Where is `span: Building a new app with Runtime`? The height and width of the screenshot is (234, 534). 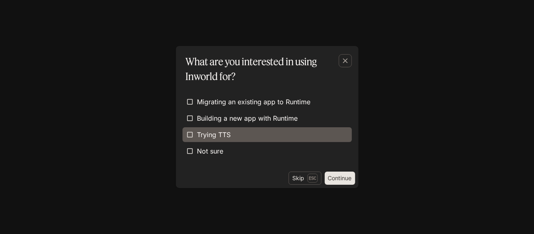
span: Building a new app with Runtime is located at coordinates (248, 118).